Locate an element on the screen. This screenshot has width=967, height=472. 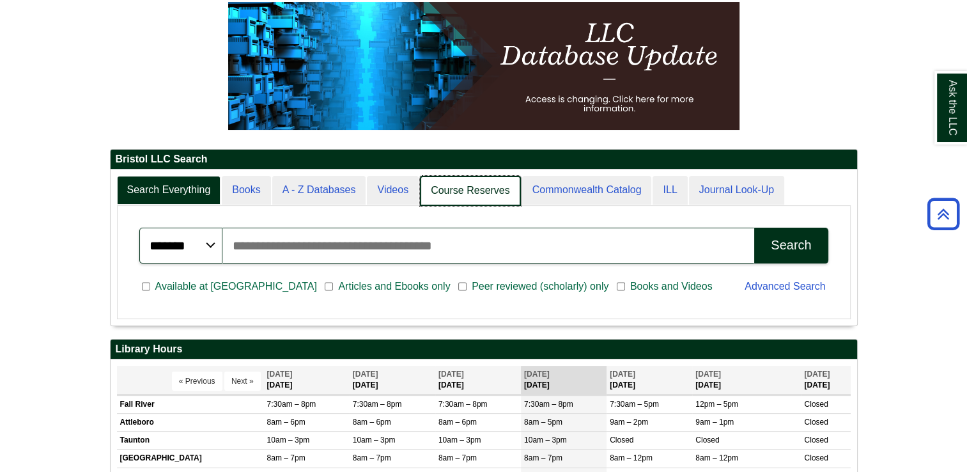
span: 9am – 2pm is located at coordinates (629, 422).